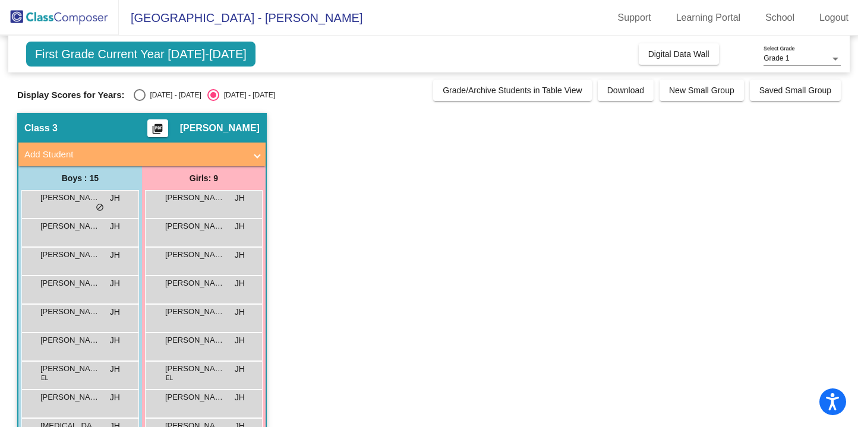 The width and height of the screenshot is (858, 427). I want to click on button: Saved Small Group, so click(795, 90).